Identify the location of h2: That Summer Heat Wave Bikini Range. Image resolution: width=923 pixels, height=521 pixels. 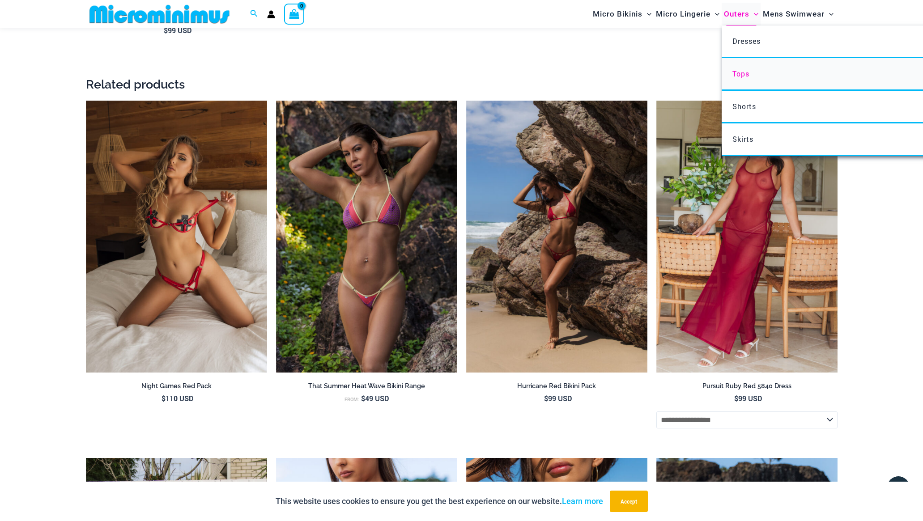
(366, 386).